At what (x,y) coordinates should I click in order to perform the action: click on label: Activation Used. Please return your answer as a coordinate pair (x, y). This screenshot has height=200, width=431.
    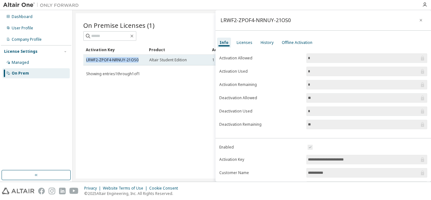
    Looking at the image, I should click on (261, 71).